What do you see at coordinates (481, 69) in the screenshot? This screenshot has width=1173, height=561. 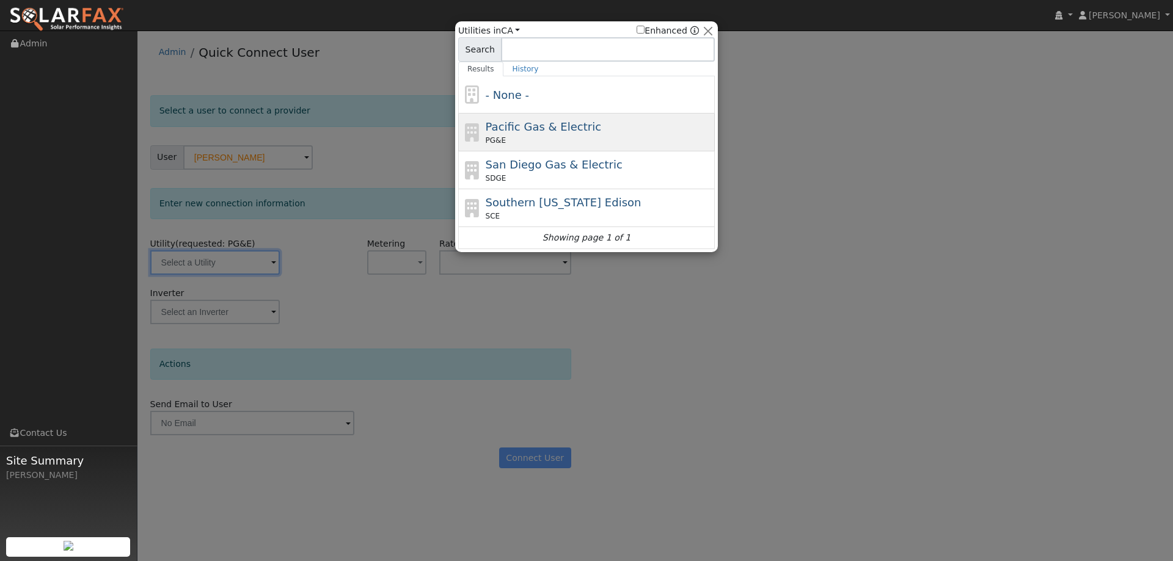 I see `a: Results` at bounding box center [481, 69].